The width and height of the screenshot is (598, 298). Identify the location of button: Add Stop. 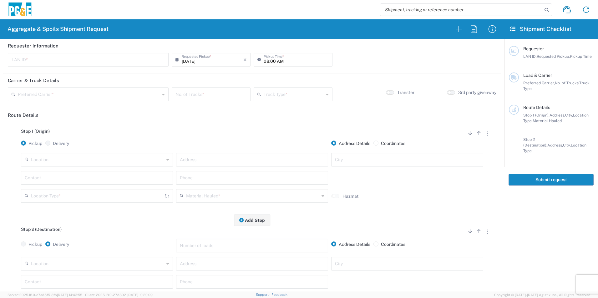
(252, 220).